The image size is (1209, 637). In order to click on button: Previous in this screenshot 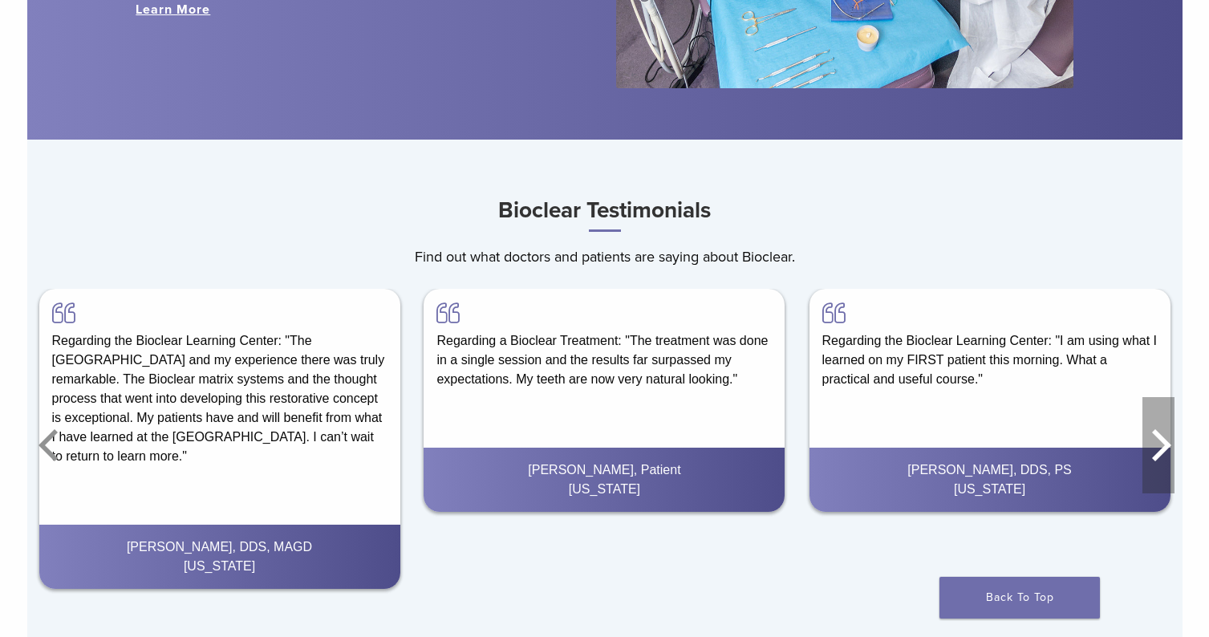, I will do `click(51, 445)`.